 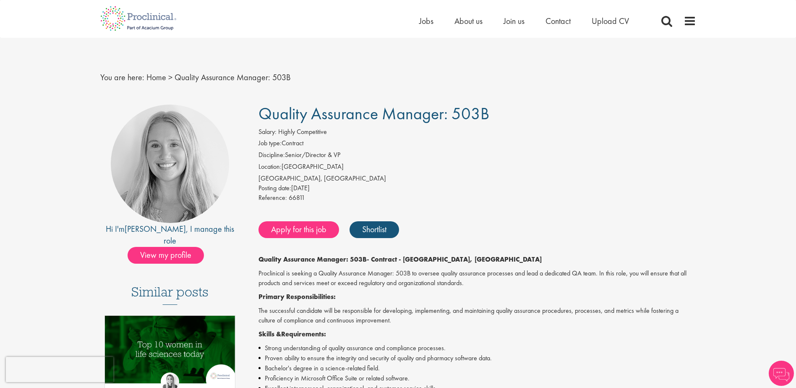 I want to click on label: Reference:, so click(x=273, y=198).